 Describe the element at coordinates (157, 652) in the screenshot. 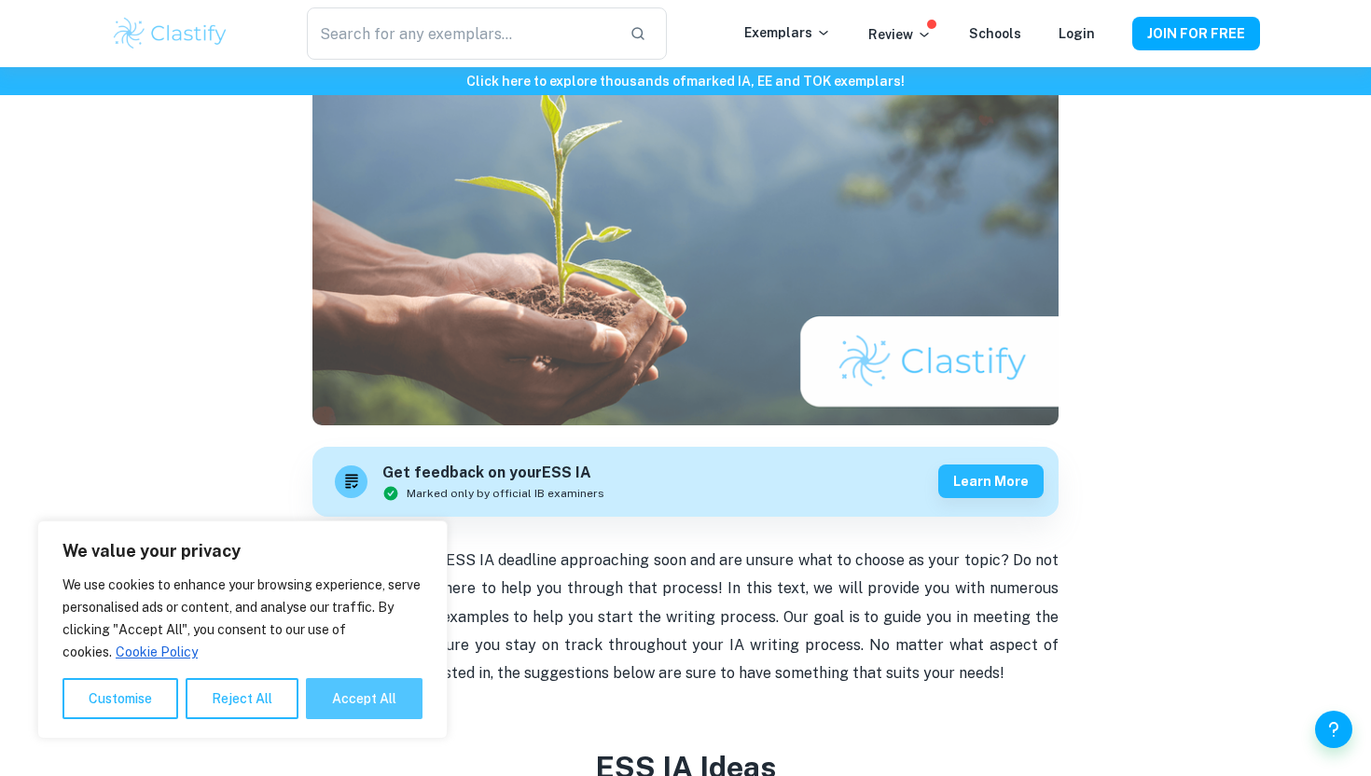

I see `a: Cookie Policy` at that location.